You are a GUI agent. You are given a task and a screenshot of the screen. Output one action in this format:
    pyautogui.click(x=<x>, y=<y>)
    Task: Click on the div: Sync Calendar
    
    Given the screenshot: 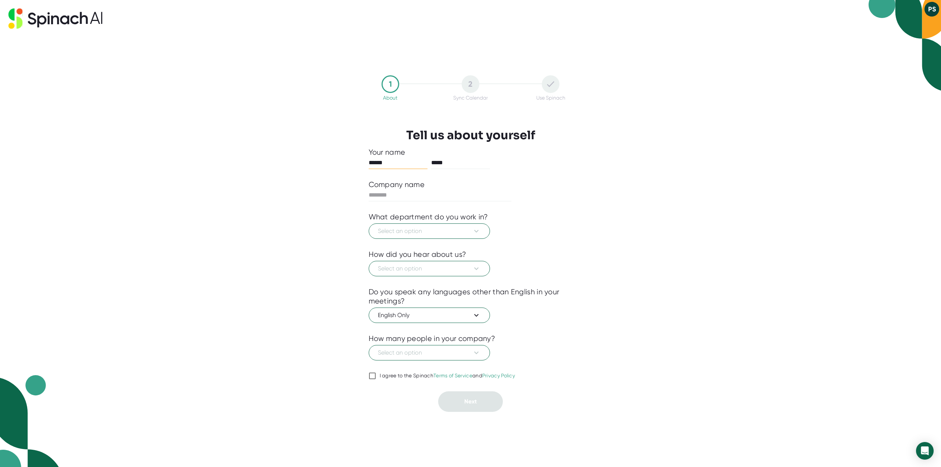 What is the action you would take?
    pyautogui.click(x=470, y=98)
    